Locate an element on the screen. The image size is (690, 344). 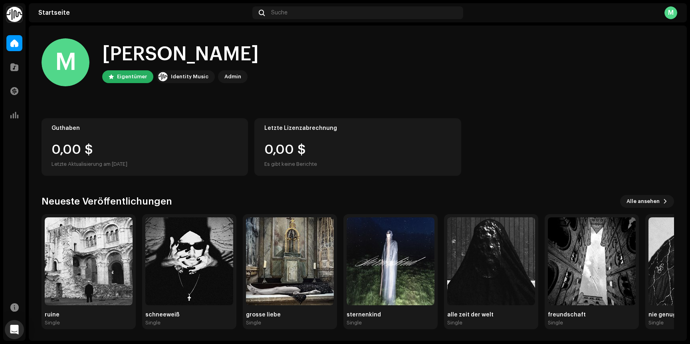
img: 2071e15f-0263-486a-8266-13350240a60e is located at coordinates (89, 261).